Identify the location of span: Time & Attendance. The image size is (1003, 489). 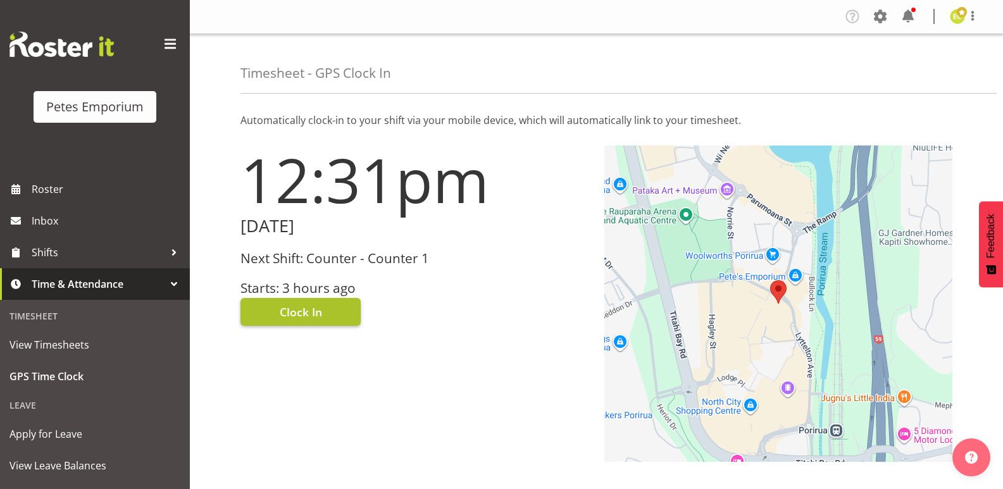
(98, 284).